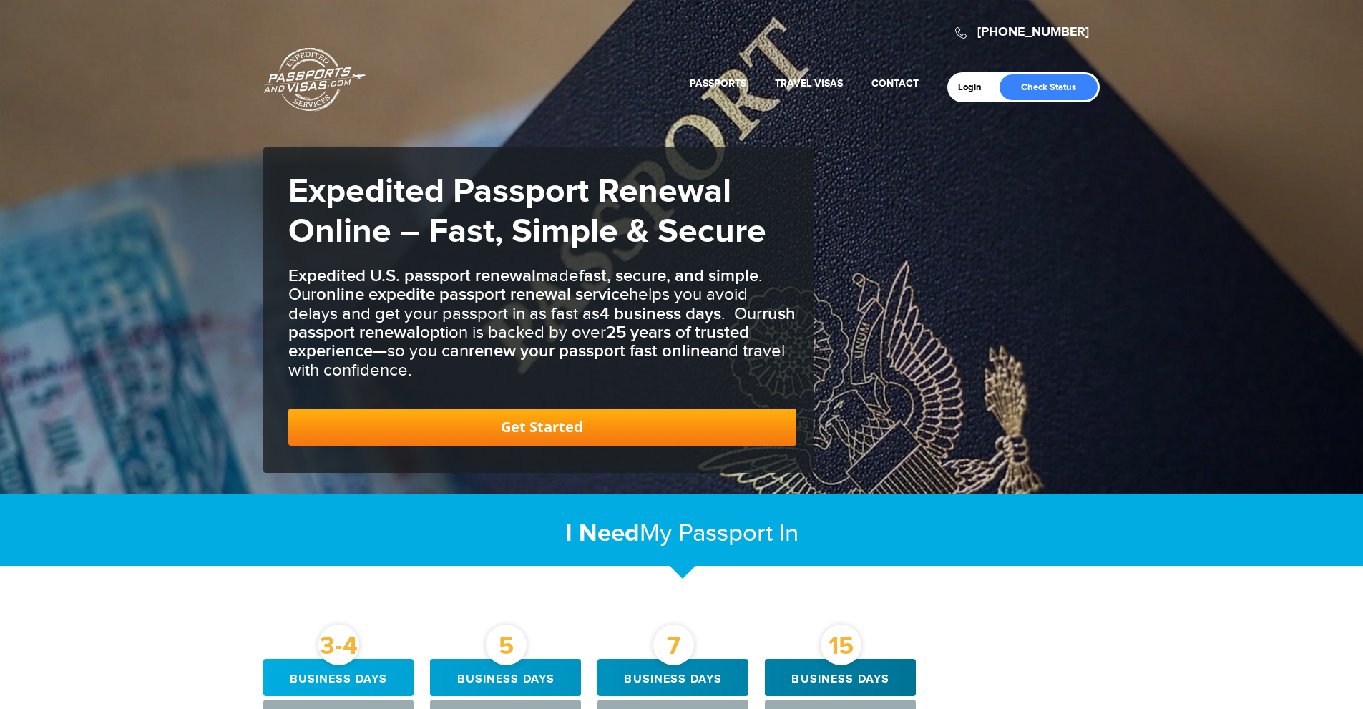 The image size is (1363, 709). I want to click on div: 5, so click(506, 645).